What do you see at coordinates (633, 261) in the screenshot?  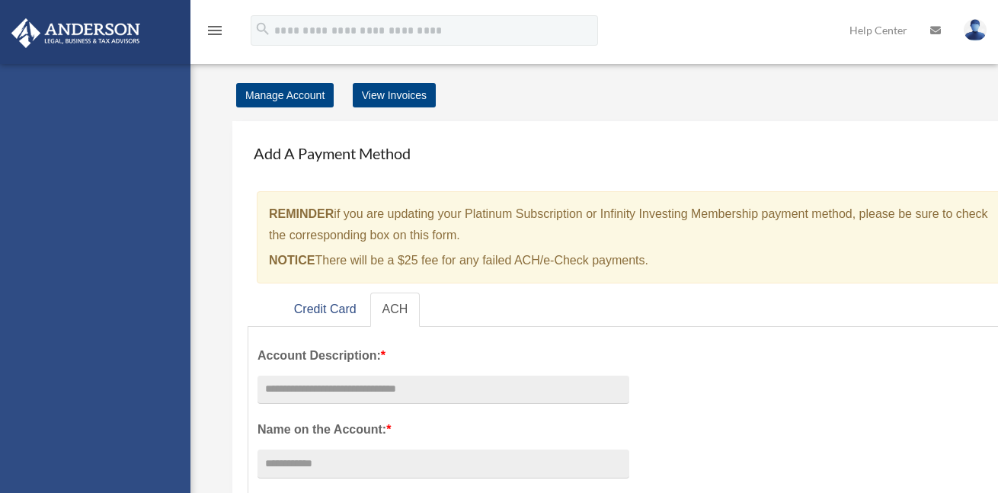 I see `p: There will be a $25 fee for any failed ACH/e-Check payments.` at bounding box center [633, 261].